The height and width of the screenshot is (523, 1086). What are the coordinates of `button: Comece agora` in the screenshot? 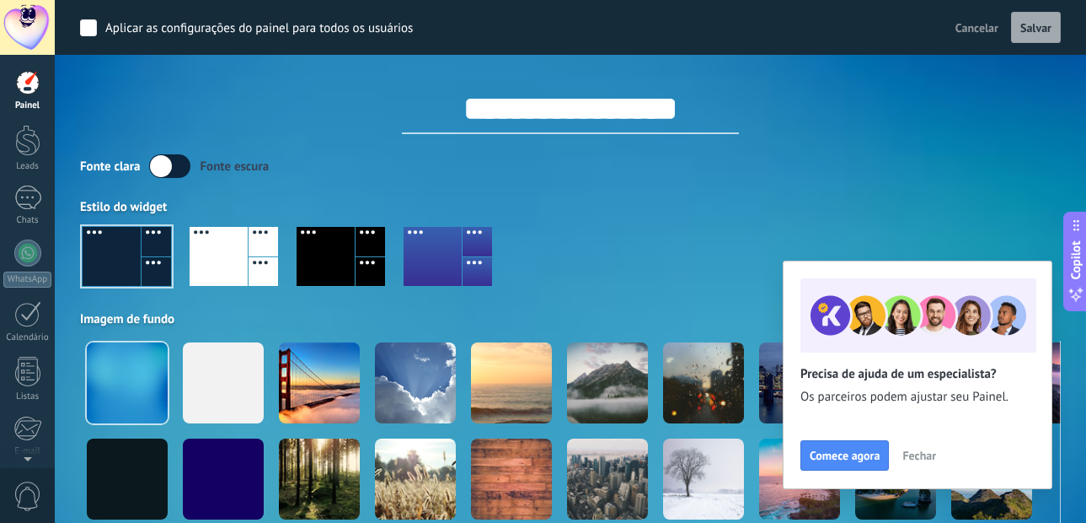 It's located at (845, 455).